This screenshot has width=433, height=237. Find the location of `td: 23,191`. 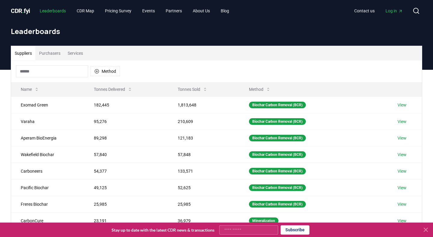

td: 23,191 is located at coordinates (126, 221).